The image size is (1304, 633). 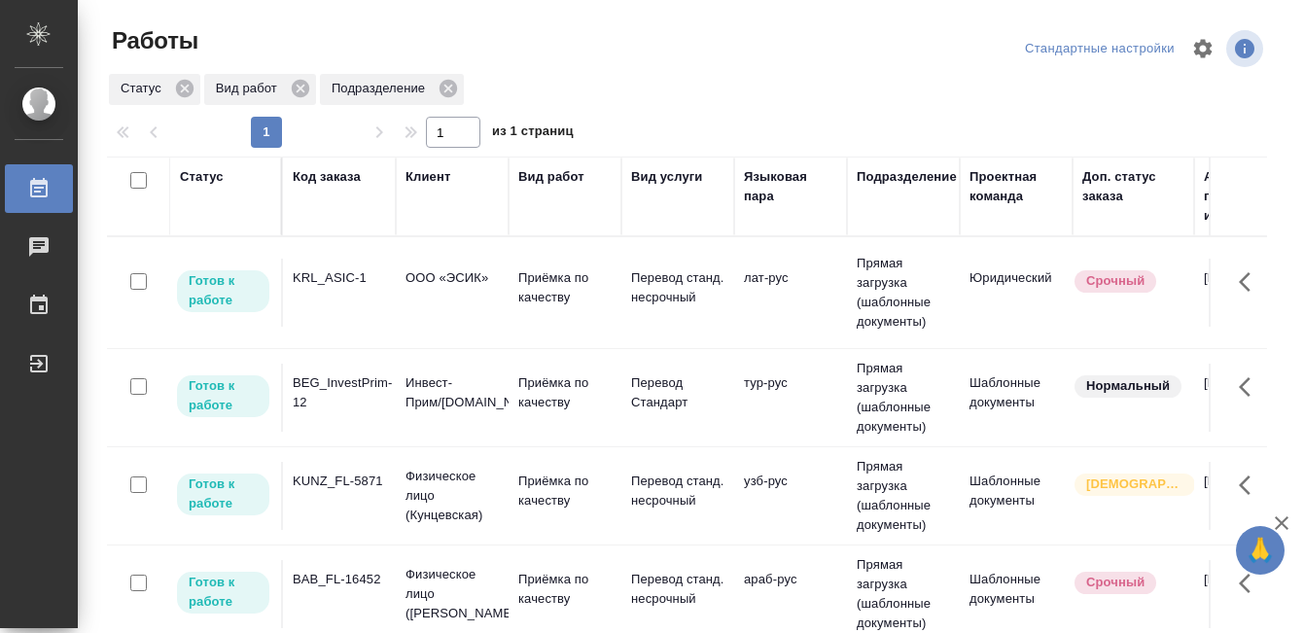 I want to click on div: Языковая пара, so click(x=791, y=187).